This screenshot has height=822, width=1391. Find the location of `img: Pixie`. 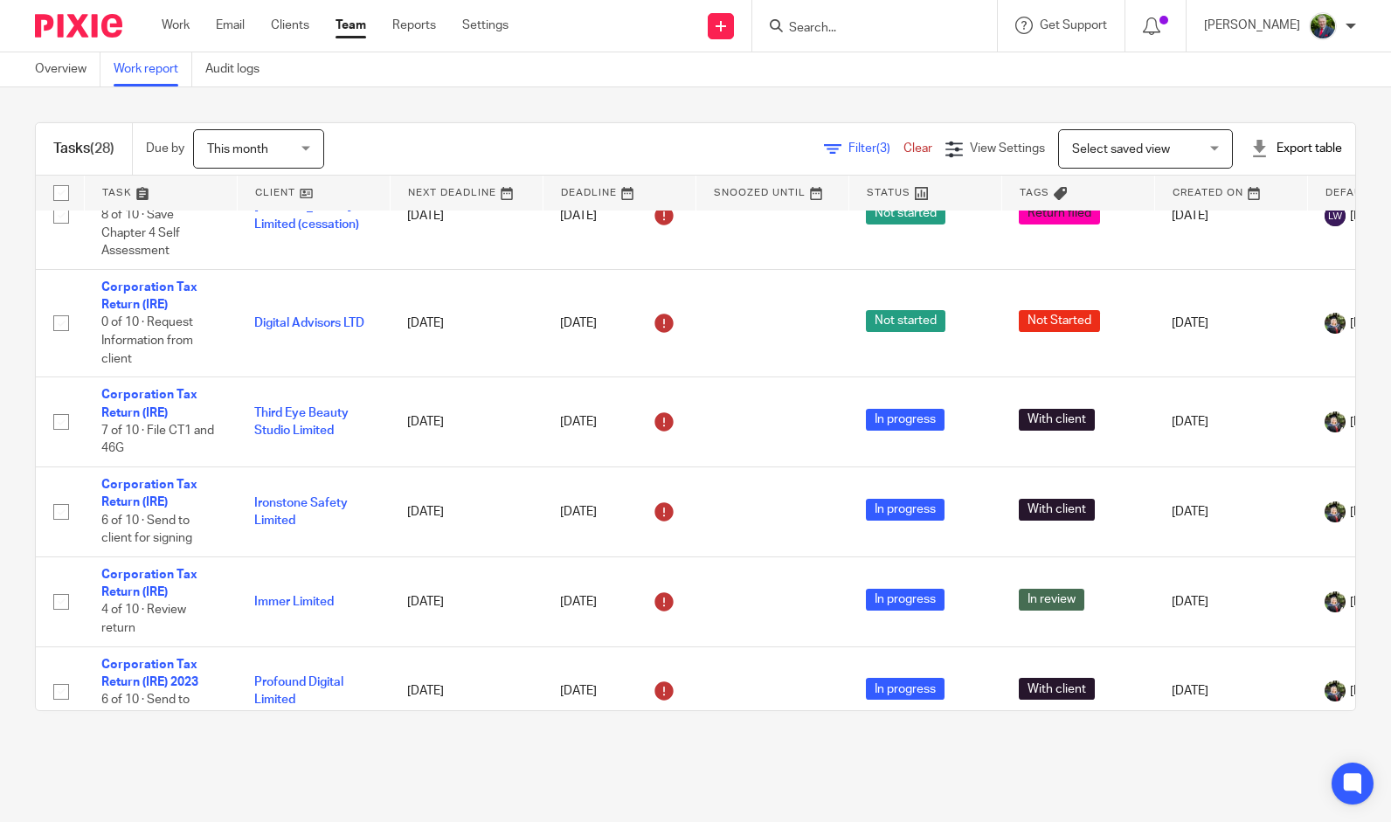

img: Pixie is located at coordinates (79, 25).